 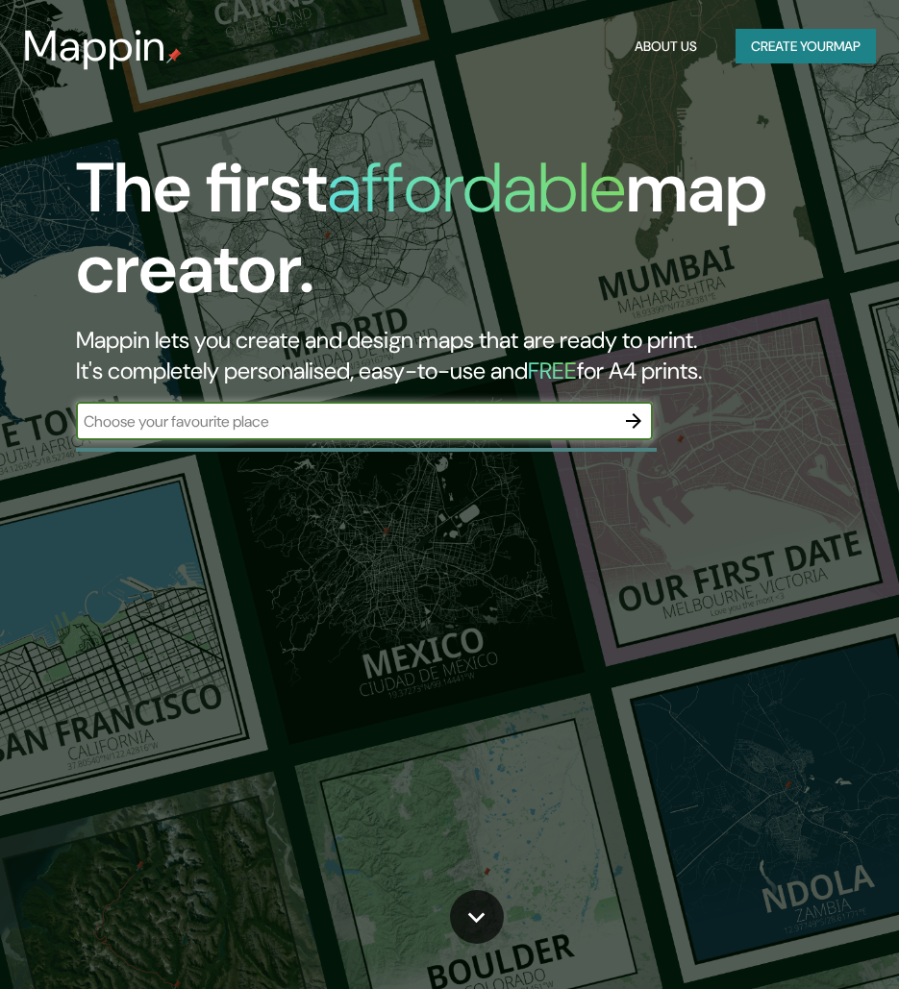 I want to click on button: About Us, so click(x=665, y=46).